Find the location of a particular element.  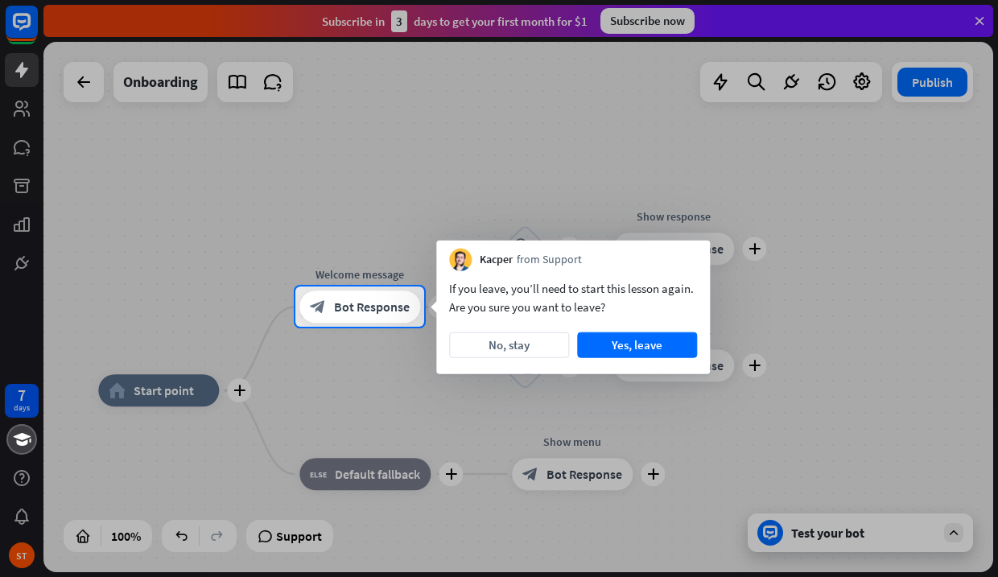

span: Kacper is located at coordinates (496, 260).